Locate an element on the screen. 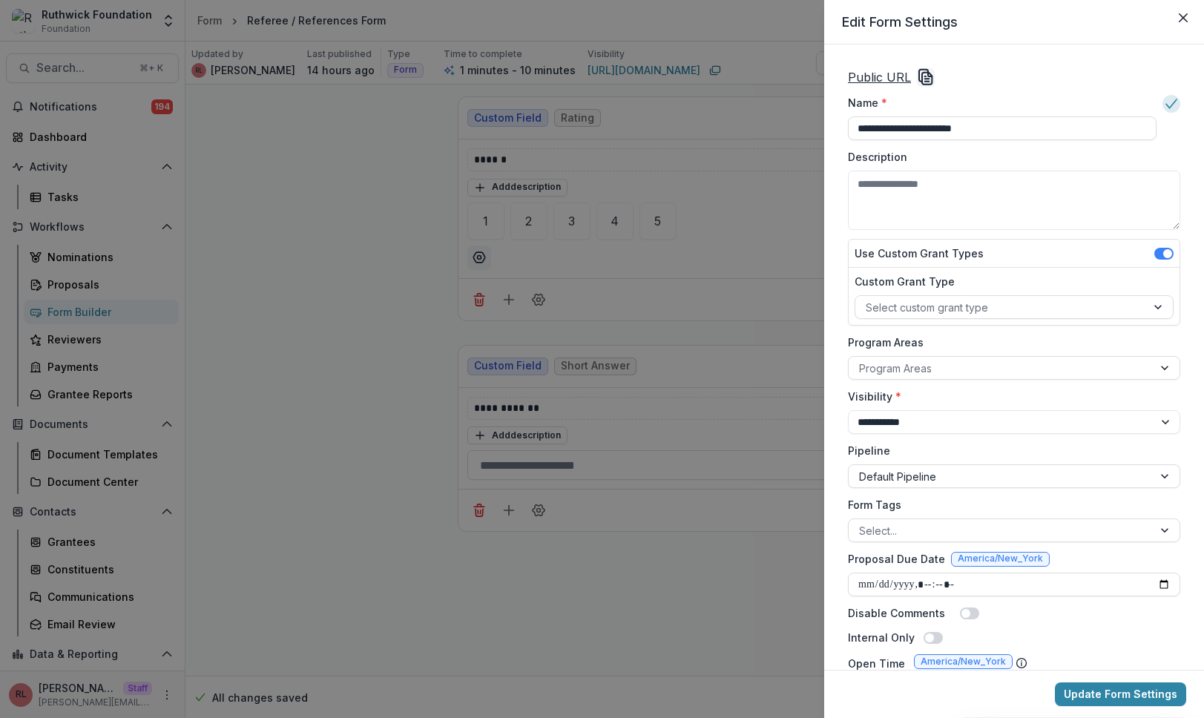 Image resolution: width=1204 pixels, height=718 pixels. label: Form Tags is located at coordinates (1009, 504).